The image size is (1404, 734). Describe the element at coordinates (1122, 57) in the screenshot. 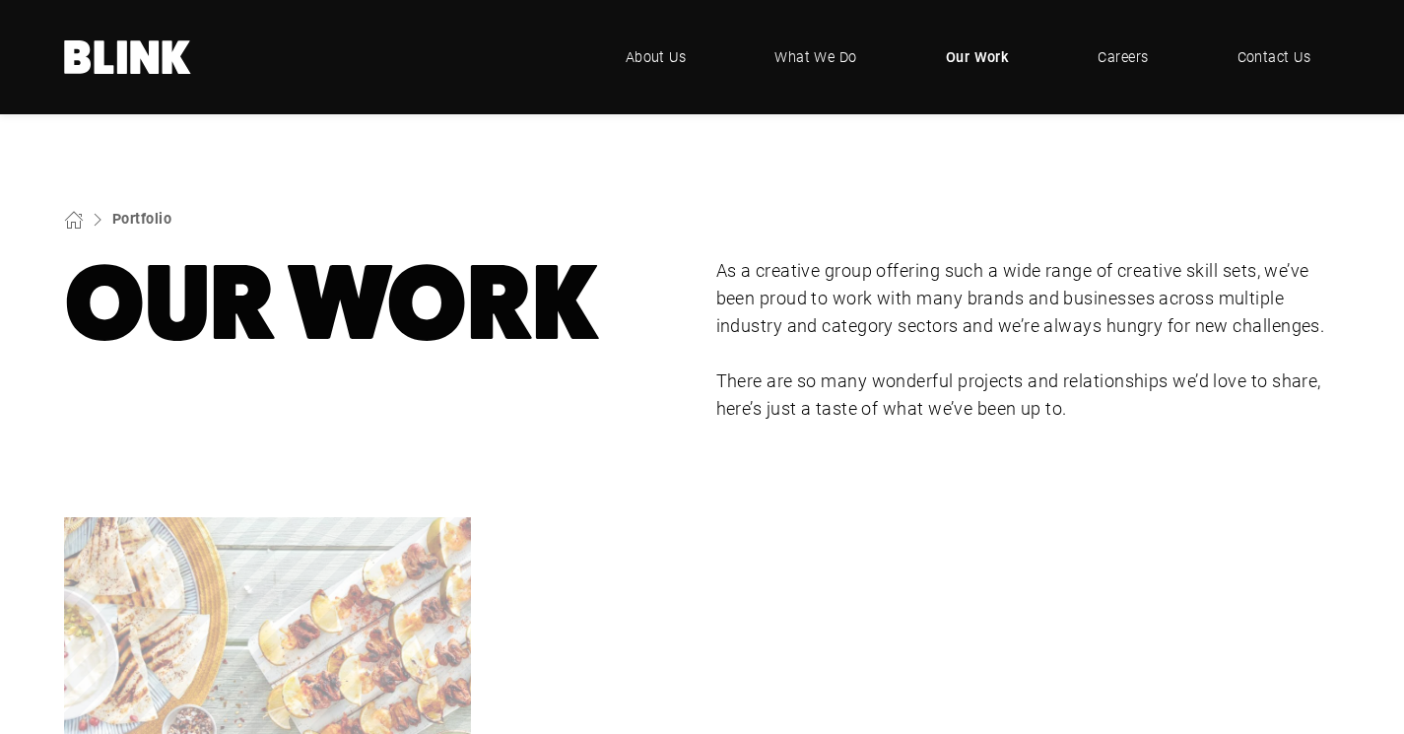

I see `span: Careers` at that location.